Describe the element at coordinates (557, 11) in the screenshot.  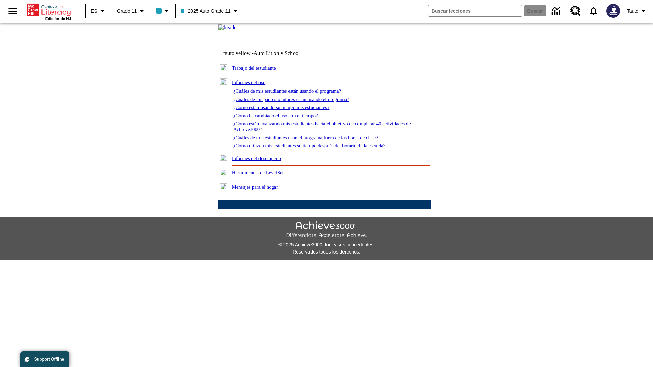
I see `a: Centro de información` at that location.